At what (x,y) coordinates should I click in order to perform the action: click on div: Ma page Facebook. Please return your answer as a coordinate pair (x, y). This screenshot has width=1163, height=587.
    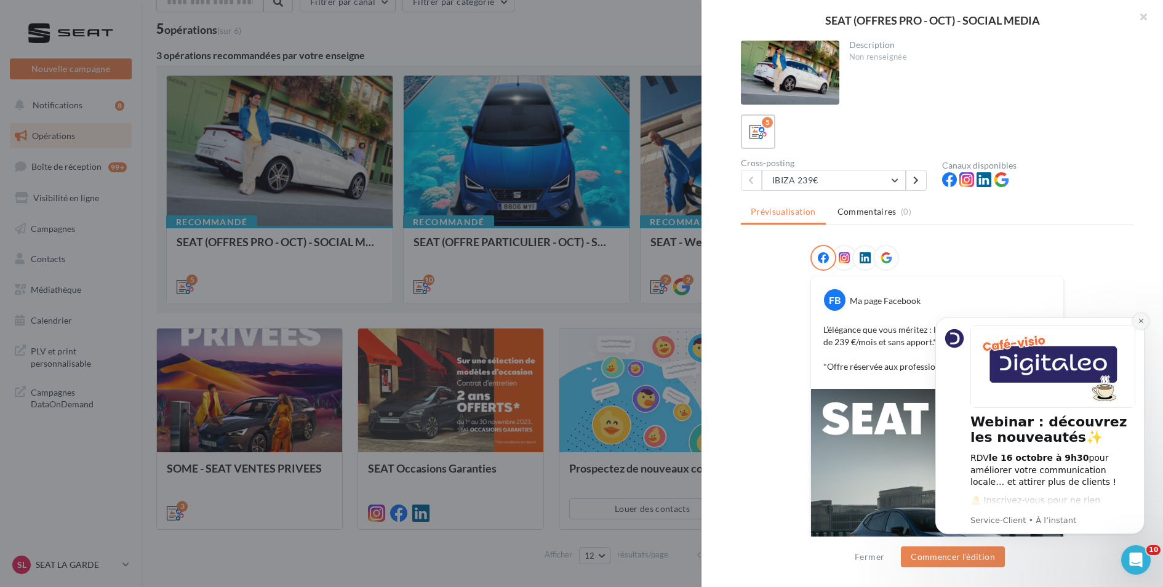
    Looking at the image, I should click on (885, 301).